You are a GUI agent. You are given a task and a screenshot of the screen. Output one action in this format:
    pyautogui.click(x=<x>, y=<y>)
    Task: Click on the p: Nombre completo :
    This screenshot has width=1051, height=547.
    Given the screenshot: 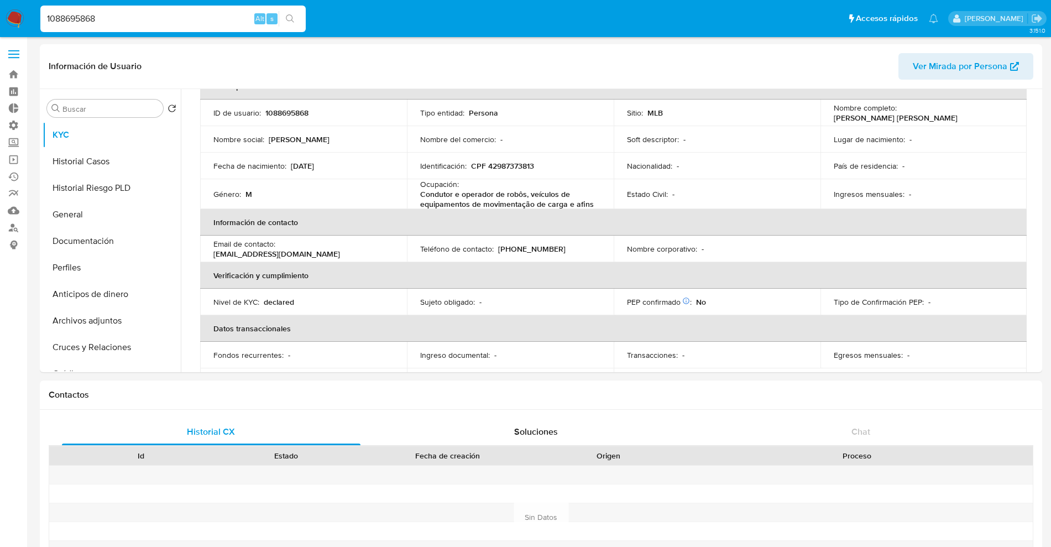 What is the action you would take?
    pyautogui.click(x=866, y=108)
    